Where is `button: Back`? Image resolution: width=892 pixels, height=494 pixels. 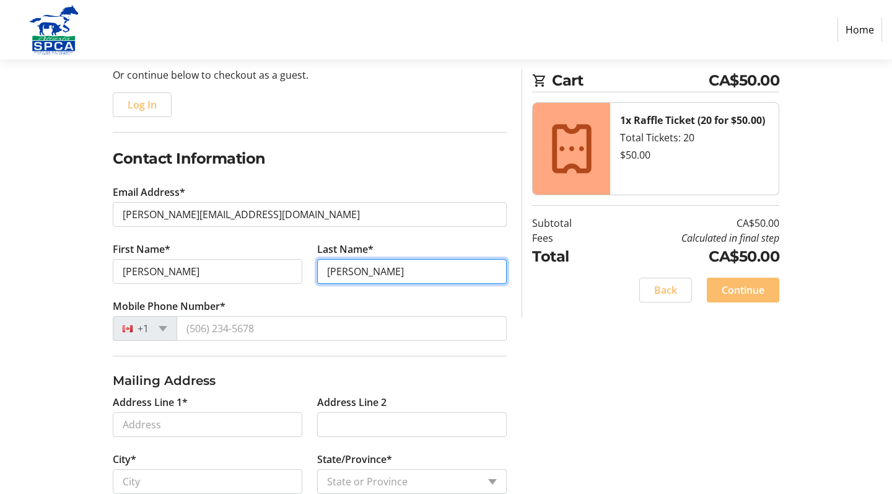 button: Back is located at coordinates (665, 290).